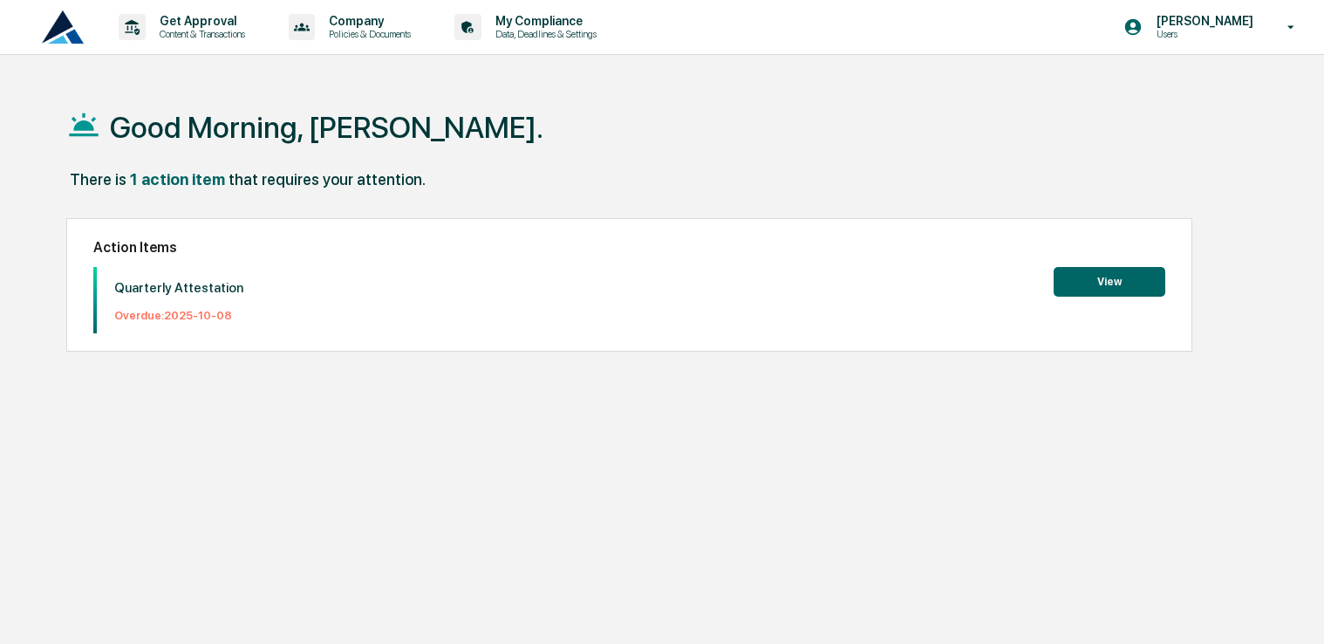 This screenshot has height=644, width=1324. What do you see at coordinates (367, 21) in the screenshot?
I see `p: Company` at bounding box center [367, 21].